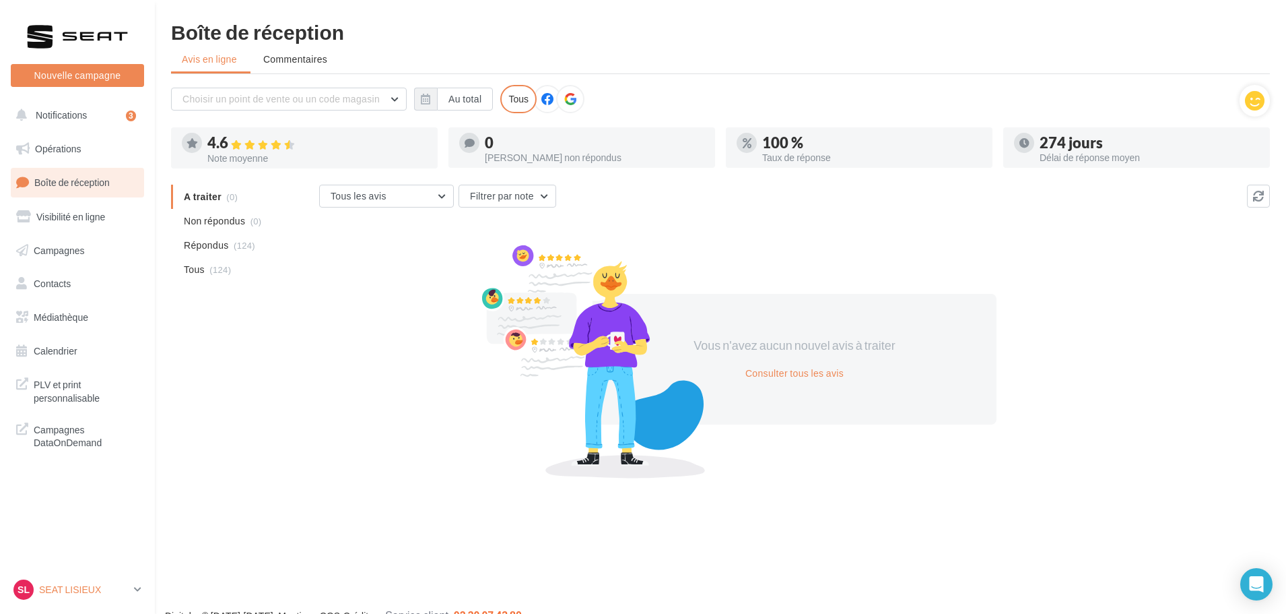 This screenshot has height=614, width=1286. What do you see at coordinates (206, 245) in the screenshot?
I see `span: Répondus` at bounding box center [206, 245].